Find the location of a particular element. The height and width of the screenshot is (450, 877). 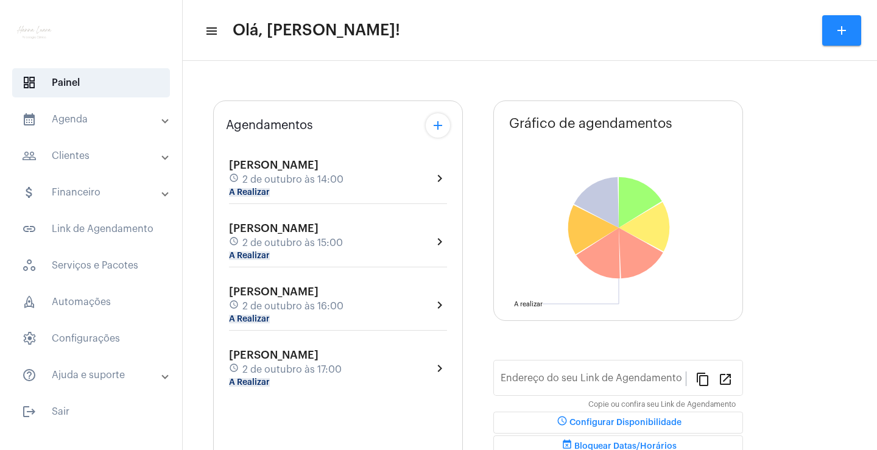

span: 2 de outubro às 16:00 is located at coordinates (293, 306).